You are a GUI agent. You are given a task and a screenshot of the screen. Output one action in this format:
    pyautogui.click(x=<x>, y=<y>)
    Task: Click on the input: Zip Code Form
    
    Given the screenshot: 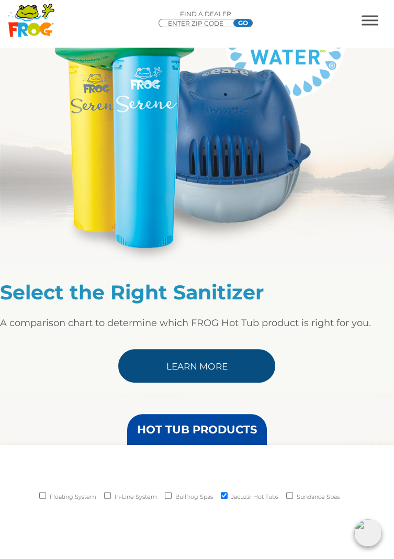 What is the action you would take?
    pyautogui.click(x=198, y=24)
    